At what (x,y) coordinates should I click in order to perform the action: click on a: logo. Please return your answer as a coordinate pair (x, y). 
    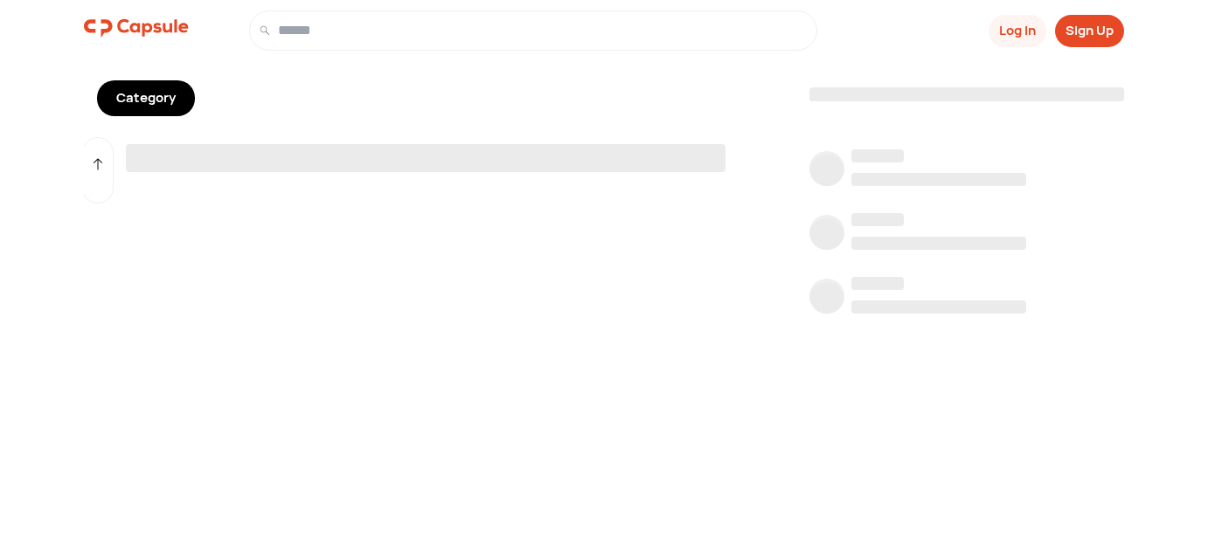
    Looking at the image, I should click on (136, 31).